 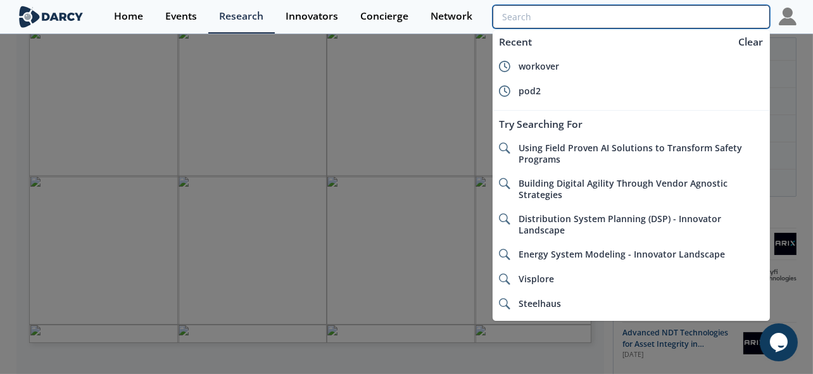 I want to click on span: Distribution System Planning (DSP) - Innovator Landscape, so click(x=620, y=224).